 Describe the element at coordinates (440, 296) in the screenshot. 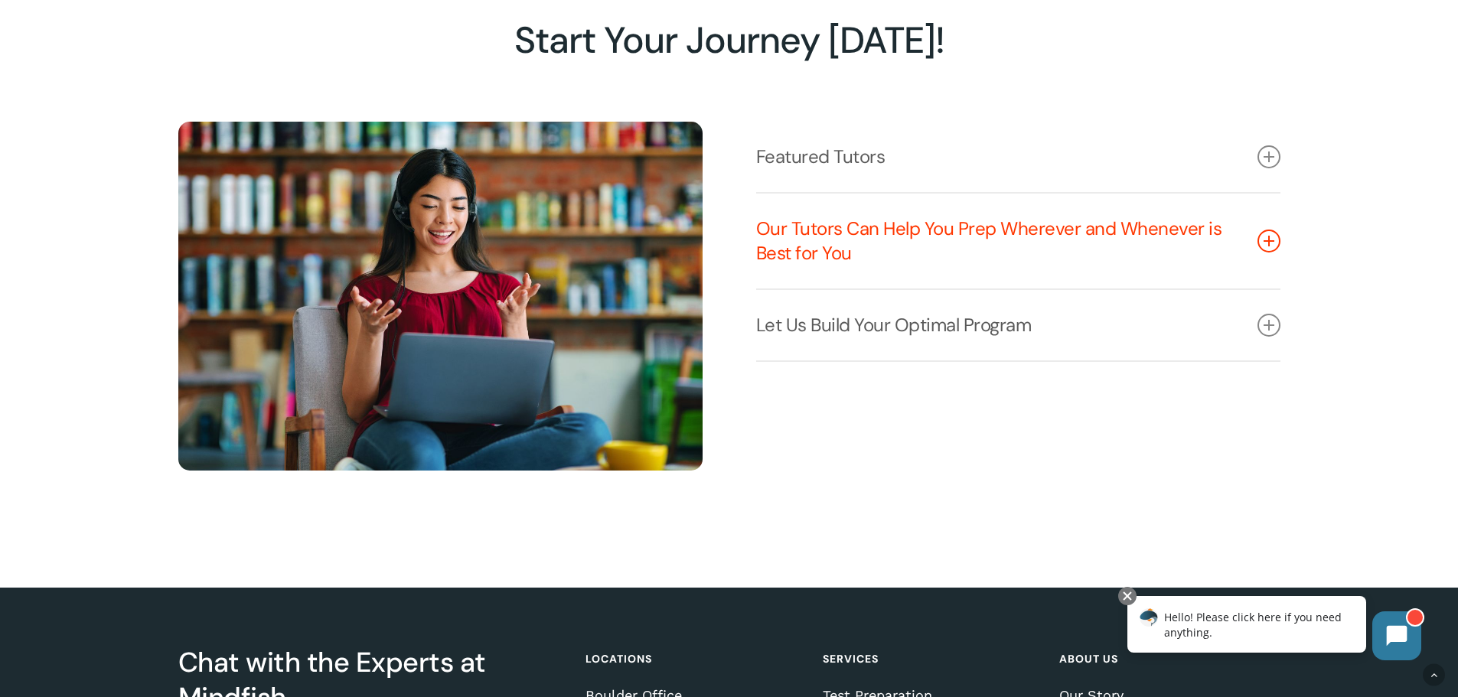

I see `img: Online Tutoring 7` at that location.